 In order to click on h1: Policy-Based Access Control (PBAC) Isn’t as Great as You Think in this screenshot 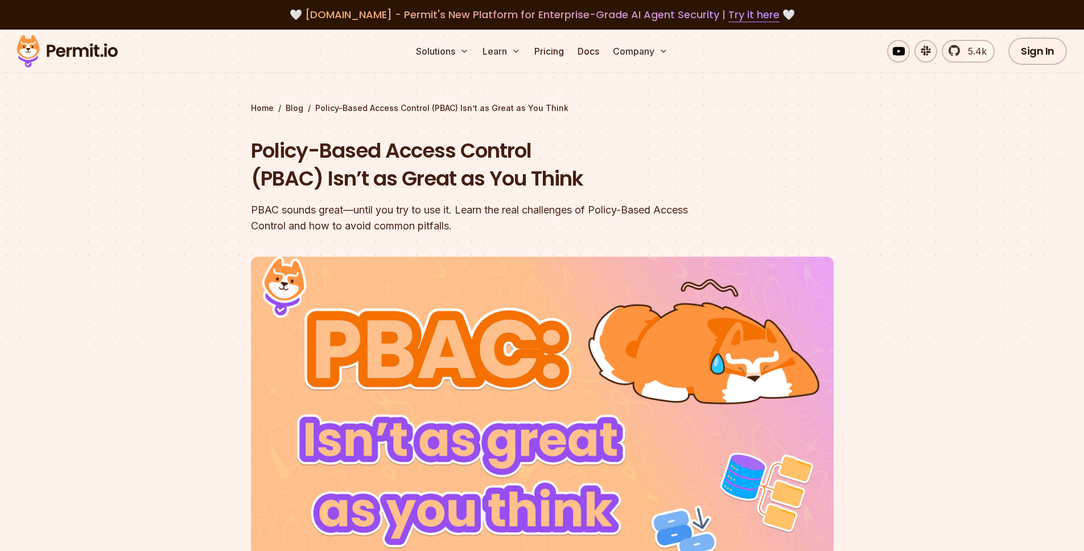, I will do `click(470, 165)`.